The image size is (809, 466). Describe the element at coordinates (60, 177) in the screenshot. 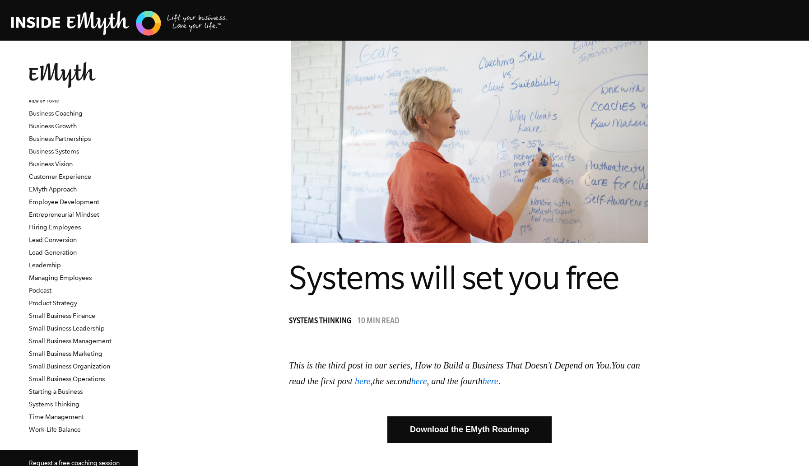

I see `a: Customer Experience` at that location.